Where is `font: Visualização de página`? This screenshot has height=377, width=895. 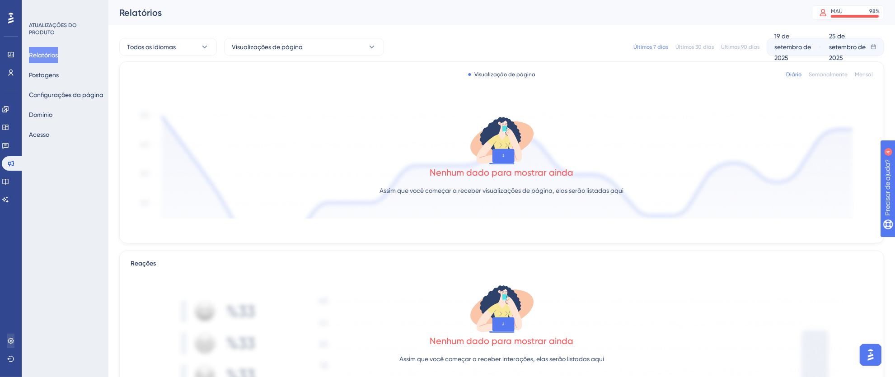
font: Visualização de página is located at coordinates (505, 75).